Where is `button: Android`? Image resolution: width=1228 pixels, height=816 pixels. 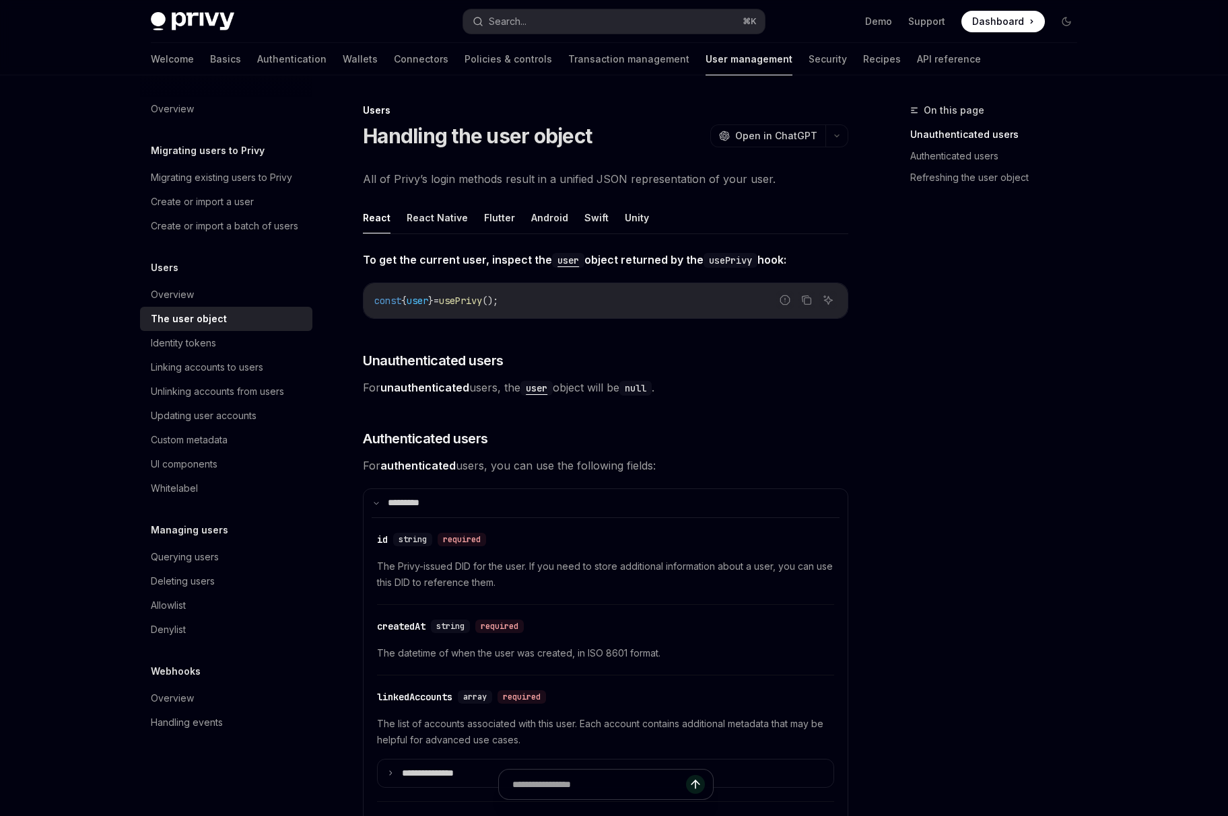
button: Android is located at coordinates (549, 217).